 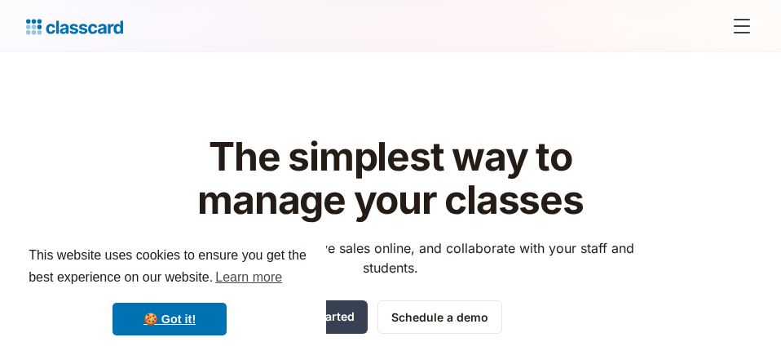 I want to click on h1: The simplest way to manage your classes, so click(x=390, y=178).